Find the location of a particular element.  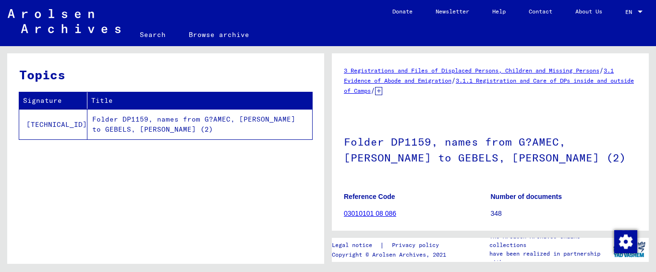

a: Browse archive is located at coordinates (219, 35).